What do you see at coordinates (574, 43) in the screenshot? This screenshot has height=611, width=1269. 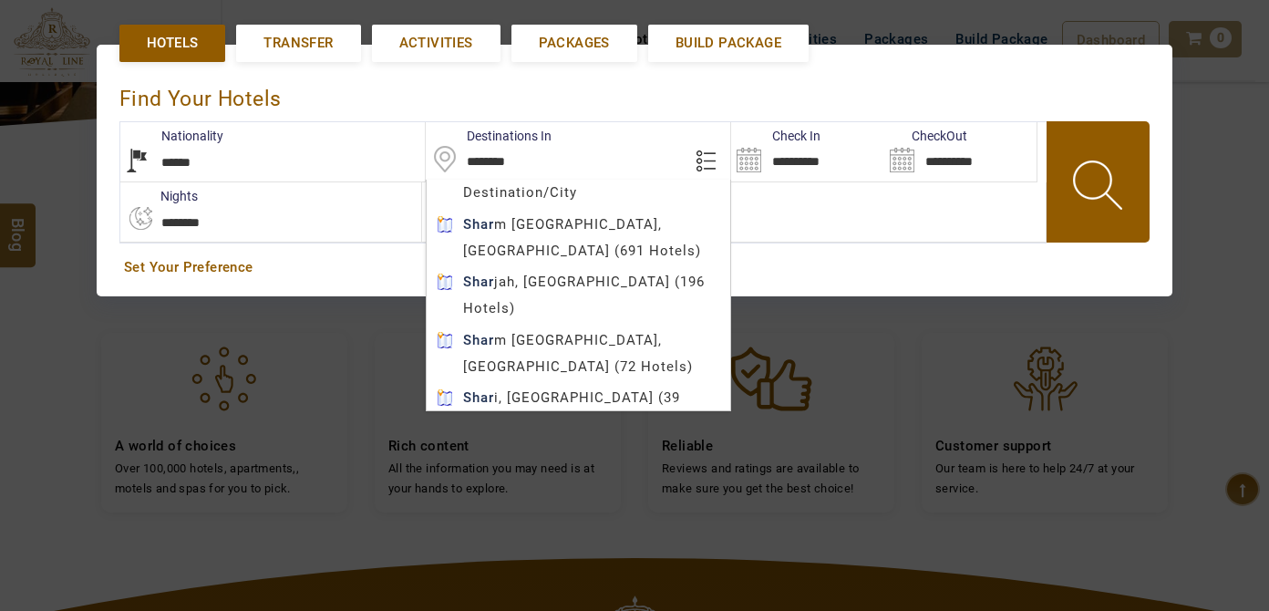 I see `span: Packages` at bounding box center [574, 43].